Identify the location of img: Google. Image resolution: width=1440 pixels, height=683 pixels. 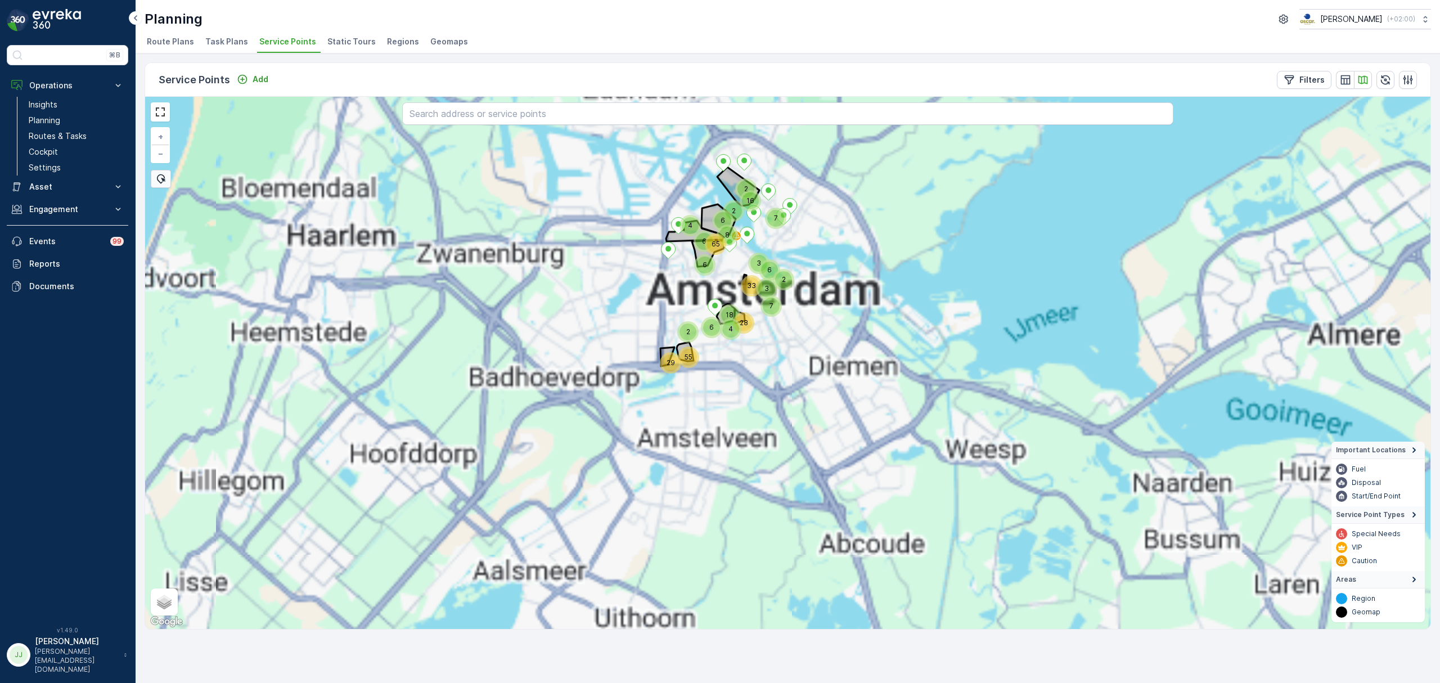
(166, 621).